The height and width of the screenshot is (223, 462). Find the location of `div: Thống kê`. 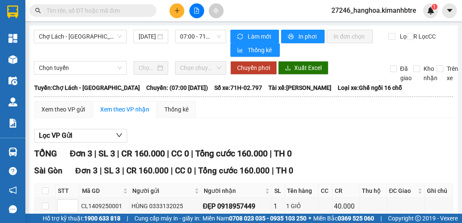

div: Thống kê is located at coordinates (176, 109).